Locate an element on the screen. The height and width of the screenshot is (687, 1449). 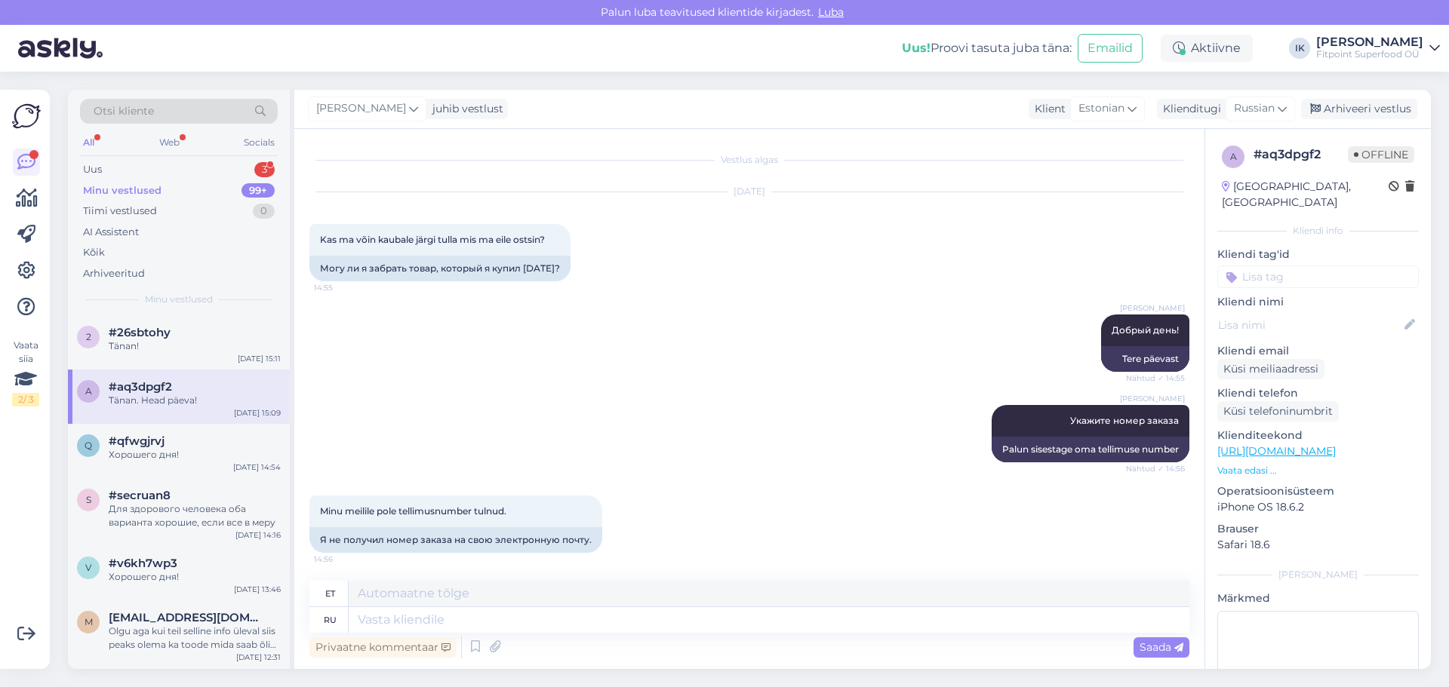
div: 2 / 3 is located at coordinates (26, 400).